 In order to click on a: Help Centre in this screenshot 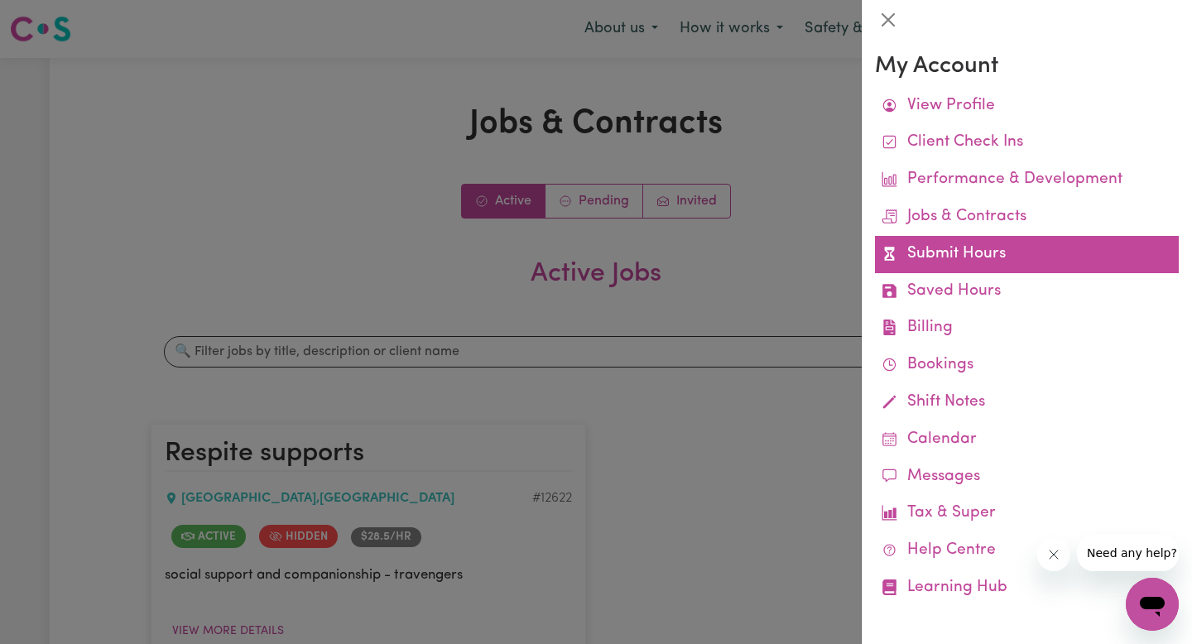, I will do `click(1026, 550)`.